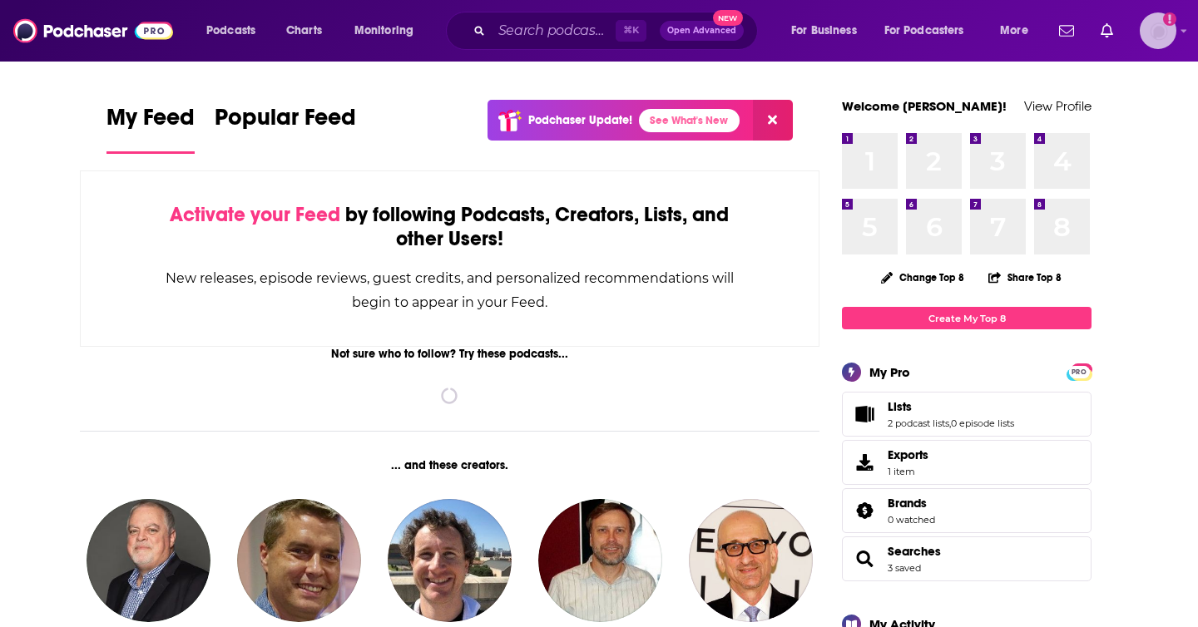 The height and width of the screenshot is (627, 1198). I want to click on a: See What's New, so click(689, 121).